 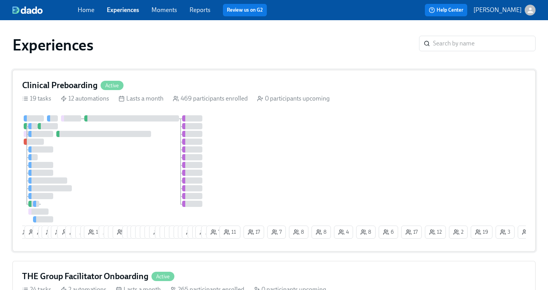 What do you see at coordinates (62, 232) in the screenshot?
I see `button: 18` at bounding box center [62, 232].